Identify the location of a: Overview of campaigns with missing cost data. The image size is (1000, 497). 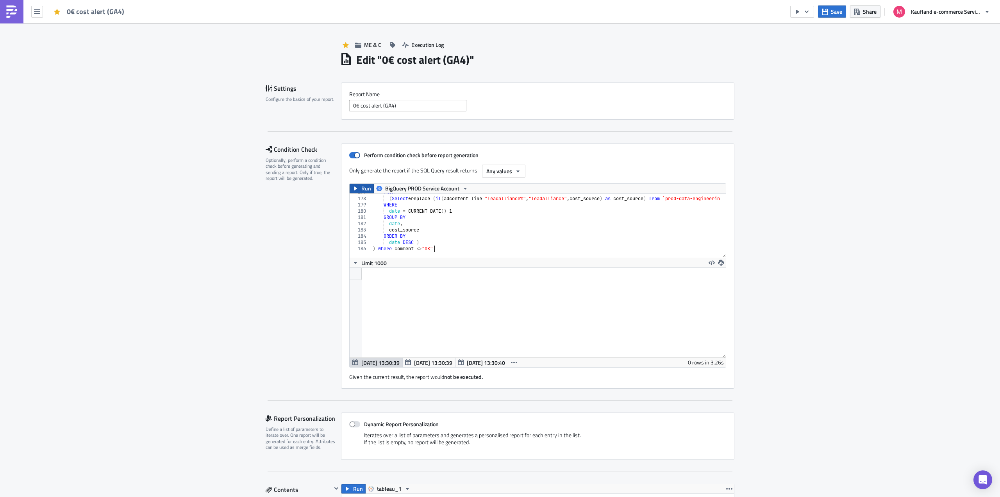
(82, 58).